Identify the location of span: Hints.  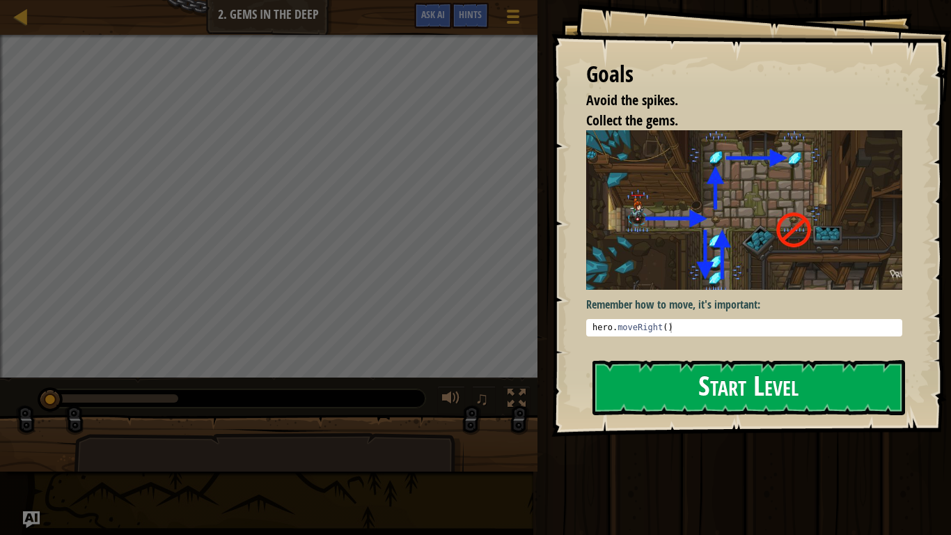
(470, 14).